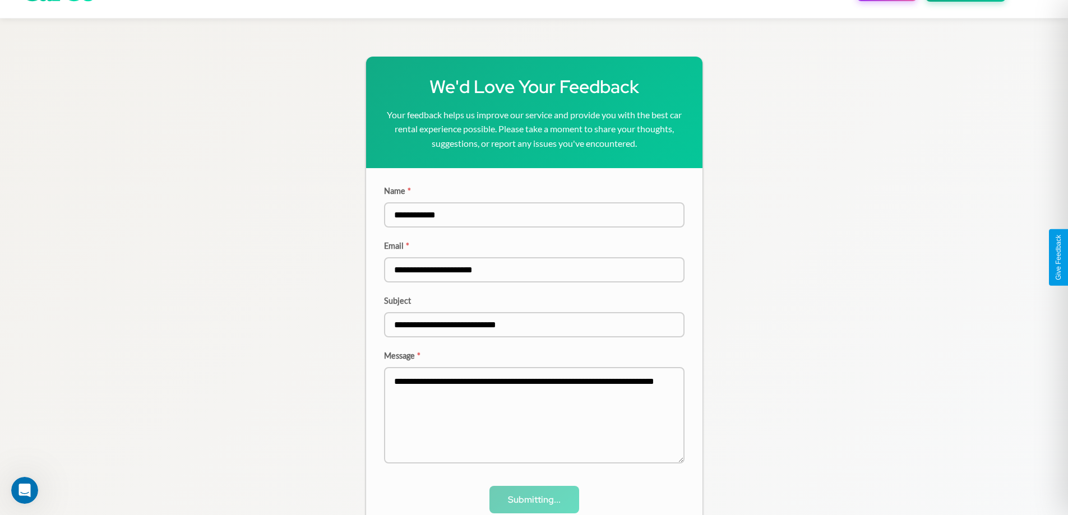 This screenshot has height=515, width=1068. I want to click on h1: We'd Love Your Feedback, so click(534, 86).